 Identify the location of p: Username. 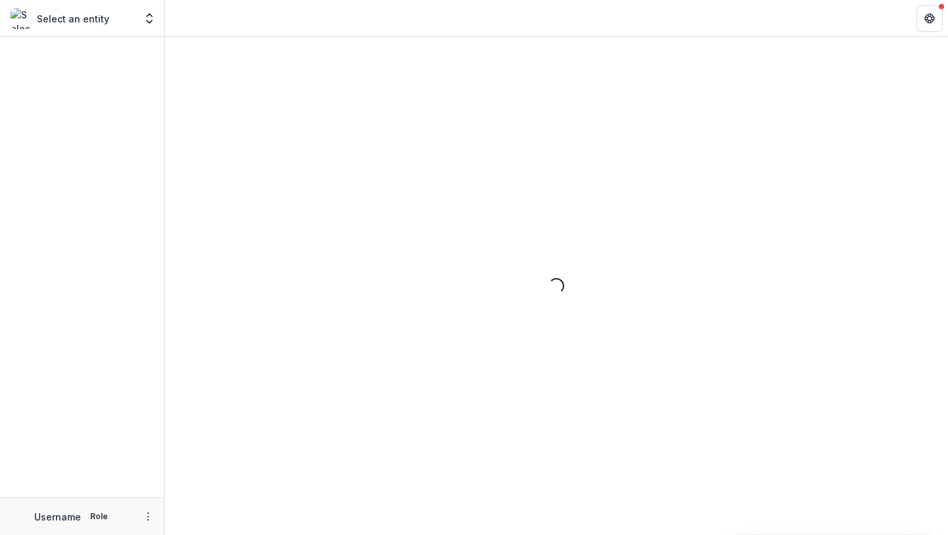
(57, 516).